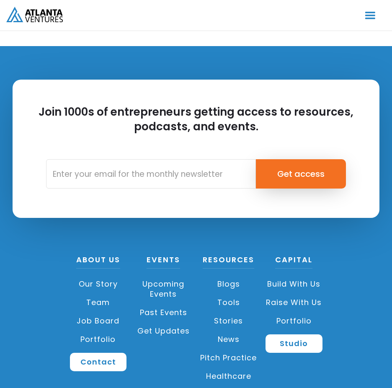 The width and height of the screenshot is (392, 388). I want to click on input: Get access, so click(301, 174).